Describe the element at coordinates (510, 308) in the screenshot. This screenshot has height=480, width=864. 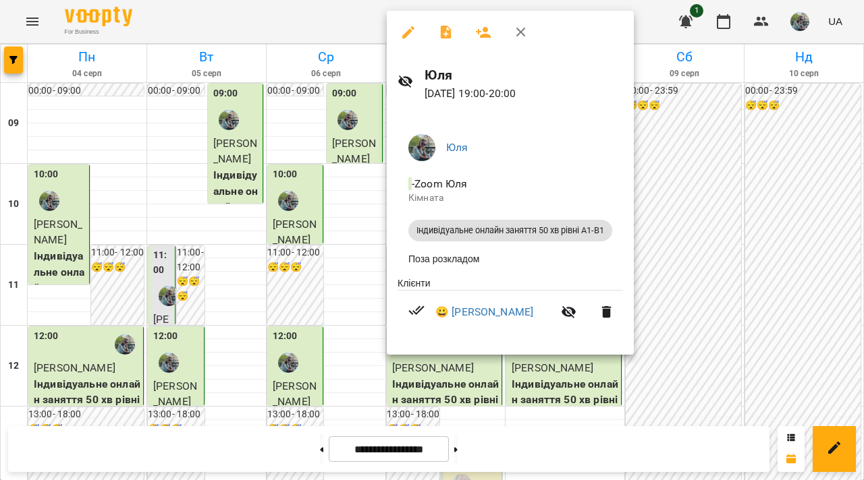
I see `ul: Клієнти` at that location.